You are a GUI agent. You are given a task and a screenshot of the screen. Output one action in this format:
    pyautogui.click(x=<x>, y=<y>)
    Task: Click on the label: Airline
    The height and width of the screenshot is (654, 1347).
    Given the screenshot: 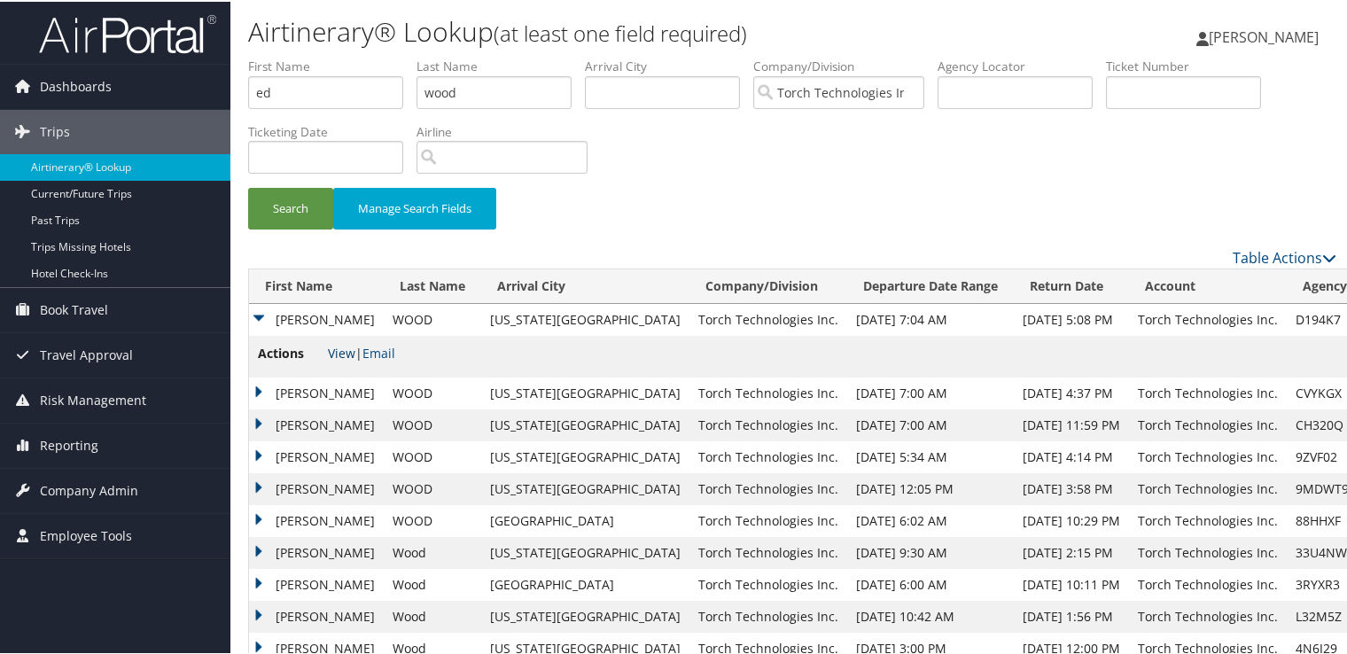 What is the action you would take?
    pyautogui.click(x=509, y=130)
    